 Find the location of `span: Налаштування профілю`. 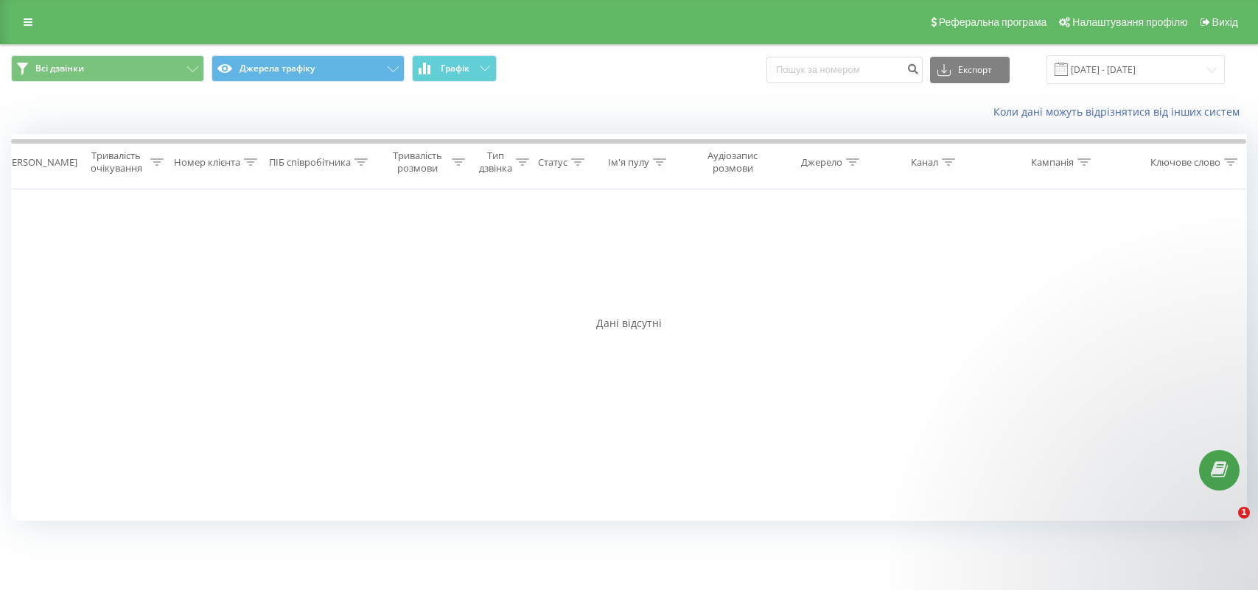

span: Налаштування профілю is located at coordinates (1130, 22).